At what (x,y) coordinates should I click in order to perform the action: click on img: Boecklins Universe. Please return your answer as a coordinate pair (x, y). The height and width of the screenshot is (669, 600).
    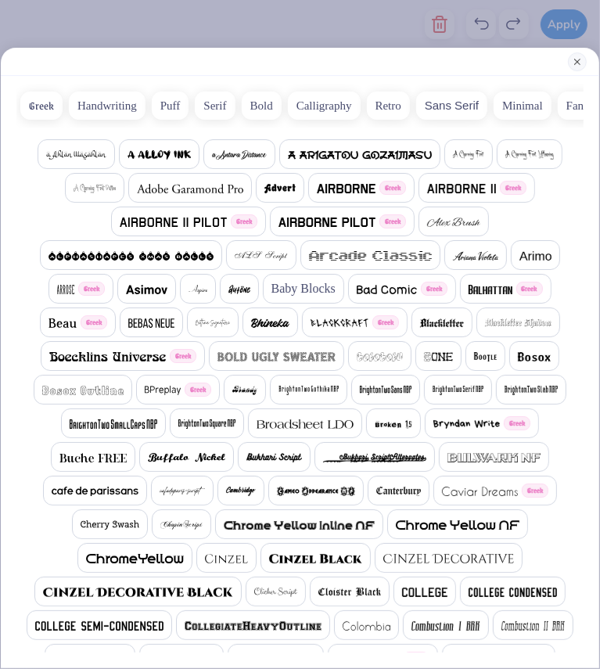
    Looking at the image, I should click on (107, 357).